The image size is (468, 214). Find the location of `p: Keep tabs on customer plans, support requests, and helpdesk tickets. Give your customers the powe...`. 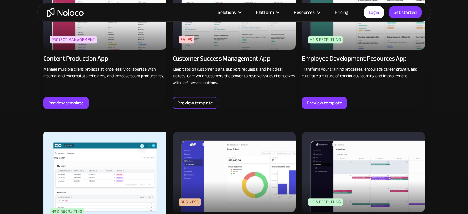

p: Keep tabs on customer plans, support requests, and helpdesk tickets. Give your customers the powe... is located at coordinates (234, 76).